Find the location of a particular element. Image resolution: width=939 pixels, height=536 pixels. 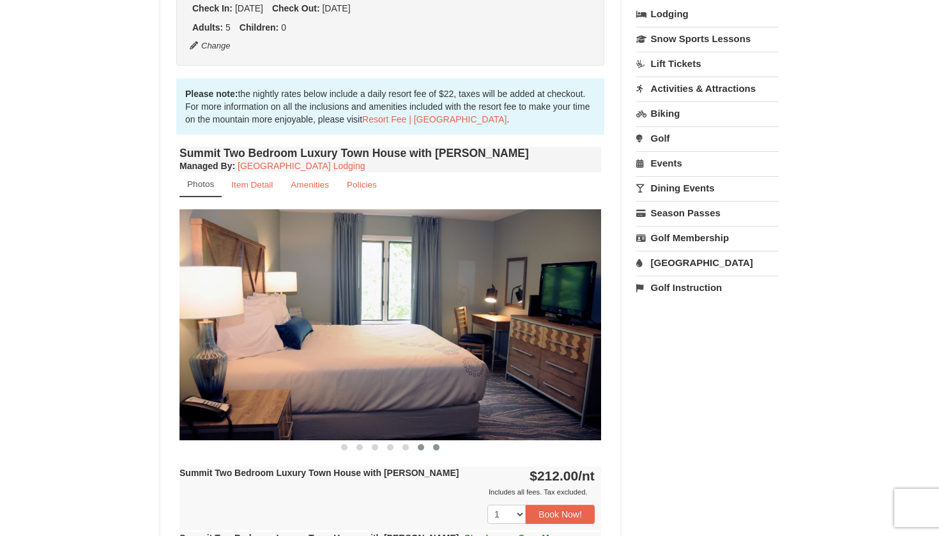

img: 18876286-208-faf94db9.png is located at coordinates (390, 324).